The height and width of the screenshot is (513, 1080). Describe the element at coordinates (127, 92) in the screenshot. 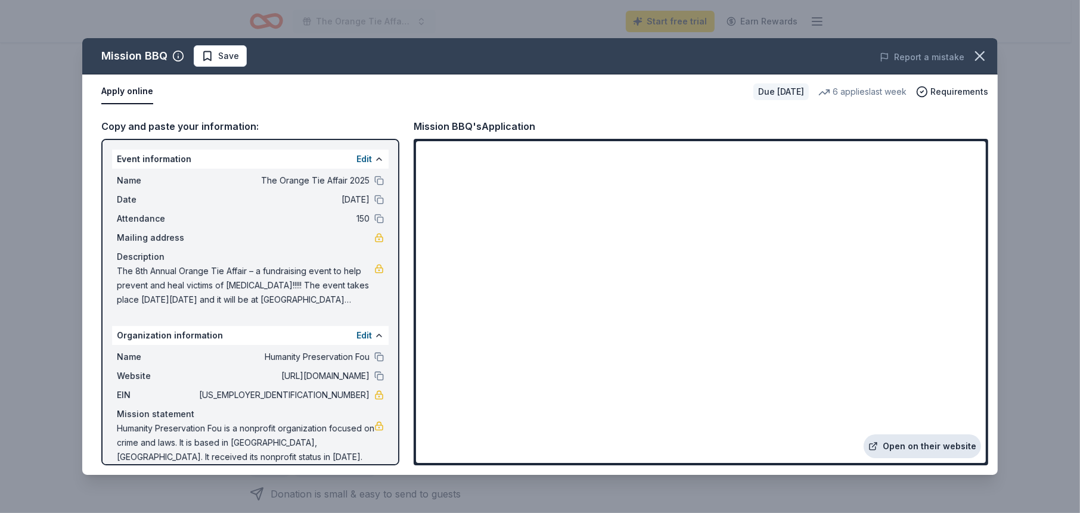

I see `button: Apply online` at that location.